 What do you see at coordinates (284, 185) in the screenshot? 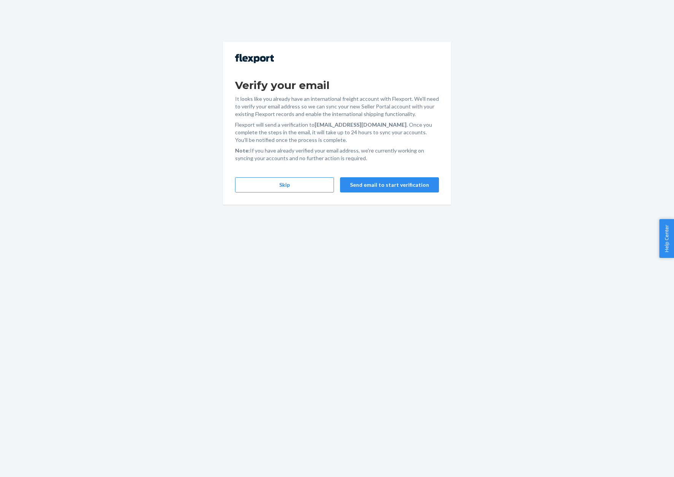
I see `button: Skip` at bounding box center [284, 185].